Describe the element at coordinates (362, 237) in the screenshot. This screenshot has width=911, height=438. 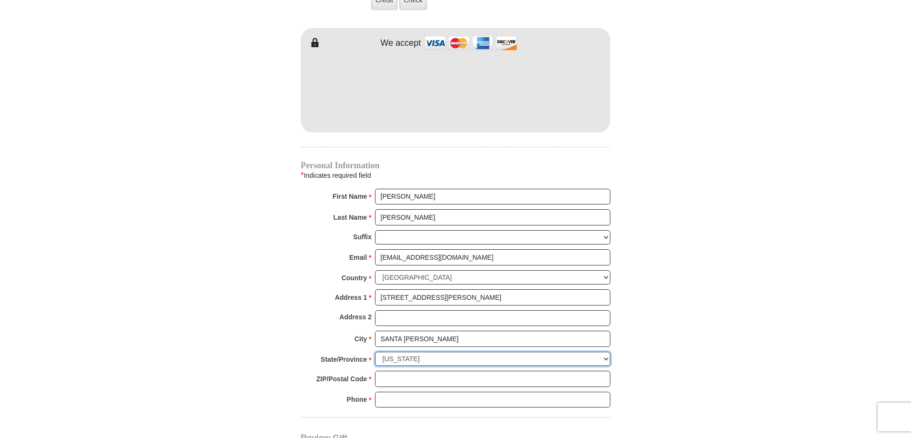
I see `strong: Suffix` at that location.